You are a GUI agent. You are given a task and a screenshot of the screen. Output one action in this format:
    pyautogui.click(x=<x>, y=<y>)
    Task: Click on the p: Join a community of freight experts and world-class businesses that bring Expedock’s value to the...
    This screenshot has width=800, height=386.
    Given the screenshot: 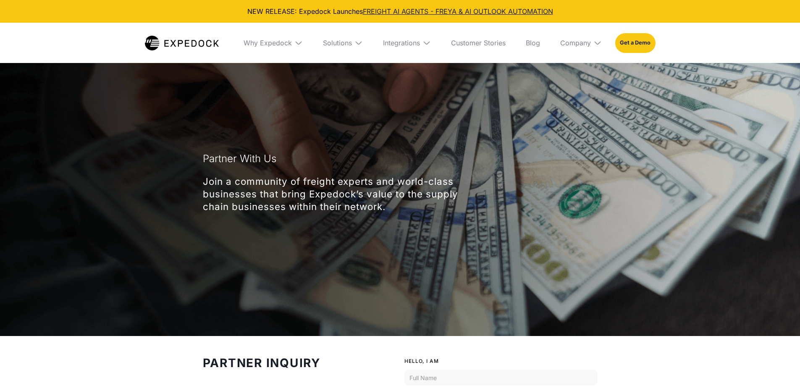 What is the action you would take?
    pyautogui.click(x=345, y=194)
    